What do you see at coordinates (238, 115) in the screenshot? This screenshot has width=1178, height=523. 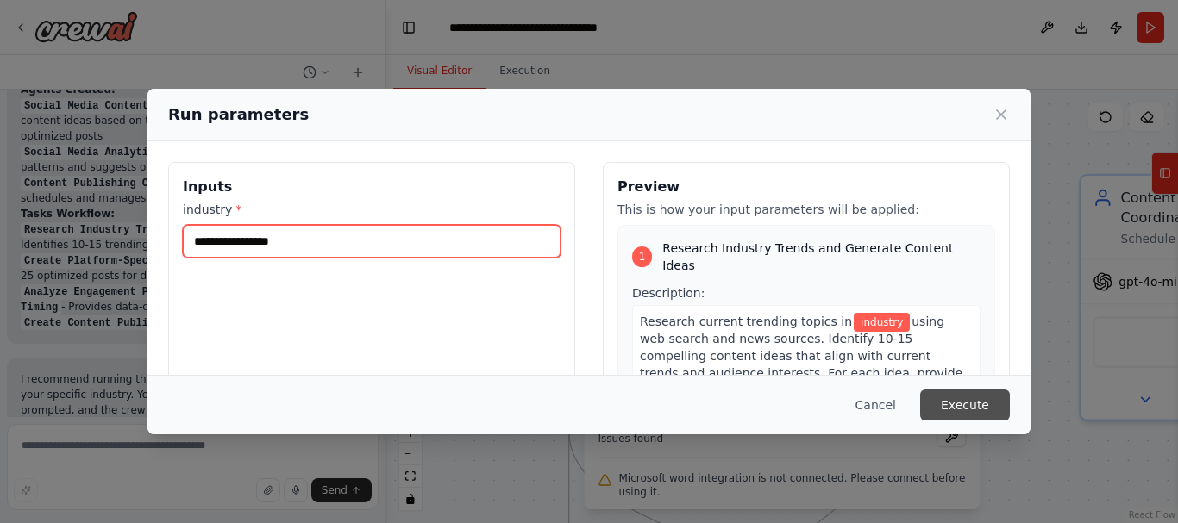 I see `h2: Run parameters` at bounding box center [238, 115].